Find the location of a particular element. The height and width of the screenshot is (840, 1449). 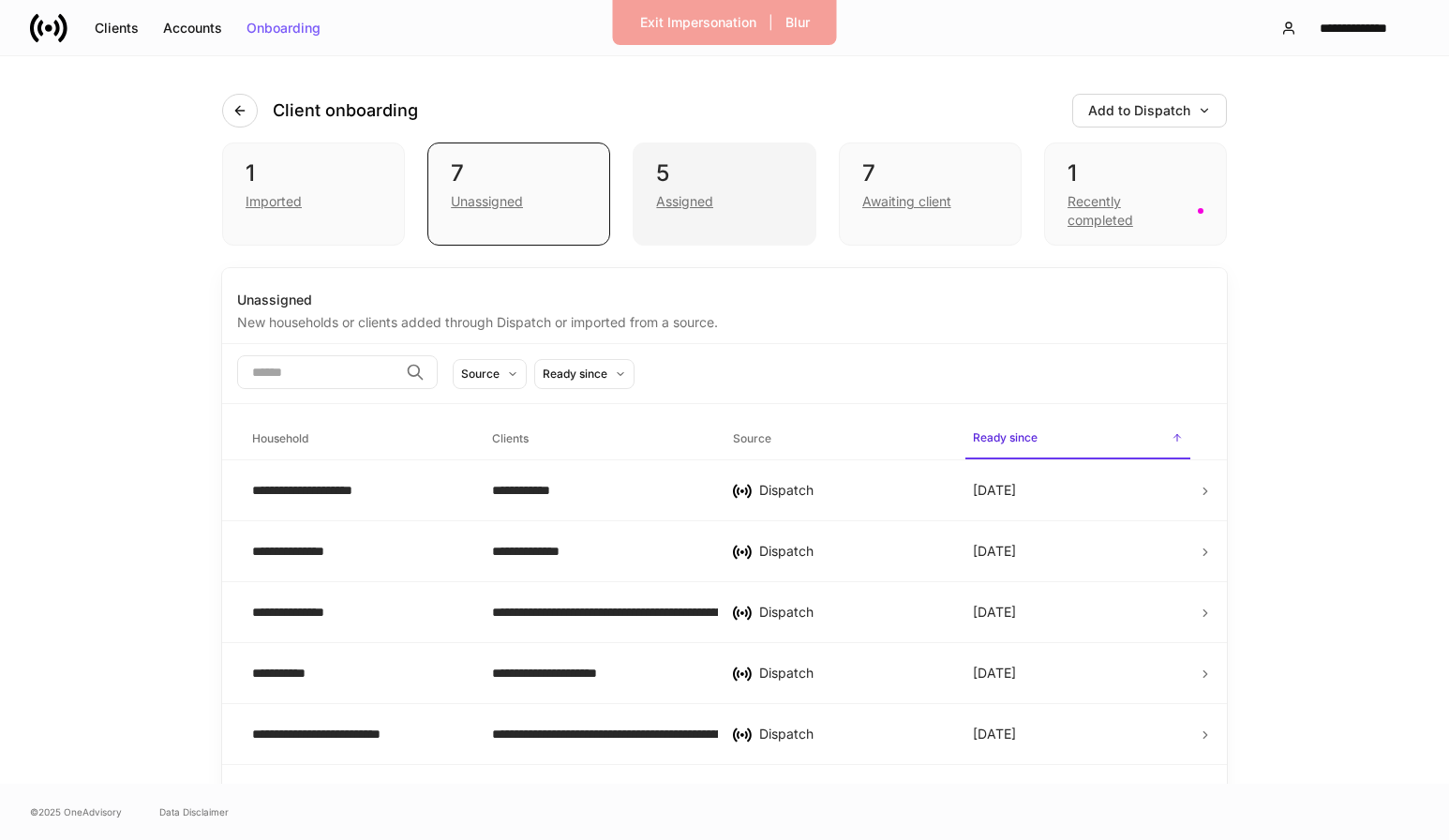

div: Add to Dispatch is located at coordinates (1149, 111).